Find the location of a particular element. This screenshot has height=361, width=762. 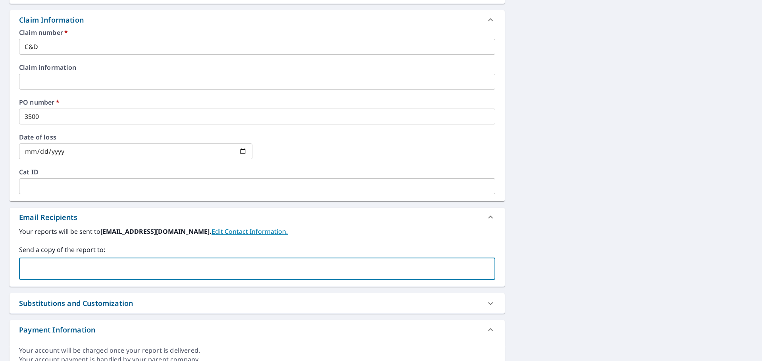

label: Date of loss is located at coordinates (136, 137).